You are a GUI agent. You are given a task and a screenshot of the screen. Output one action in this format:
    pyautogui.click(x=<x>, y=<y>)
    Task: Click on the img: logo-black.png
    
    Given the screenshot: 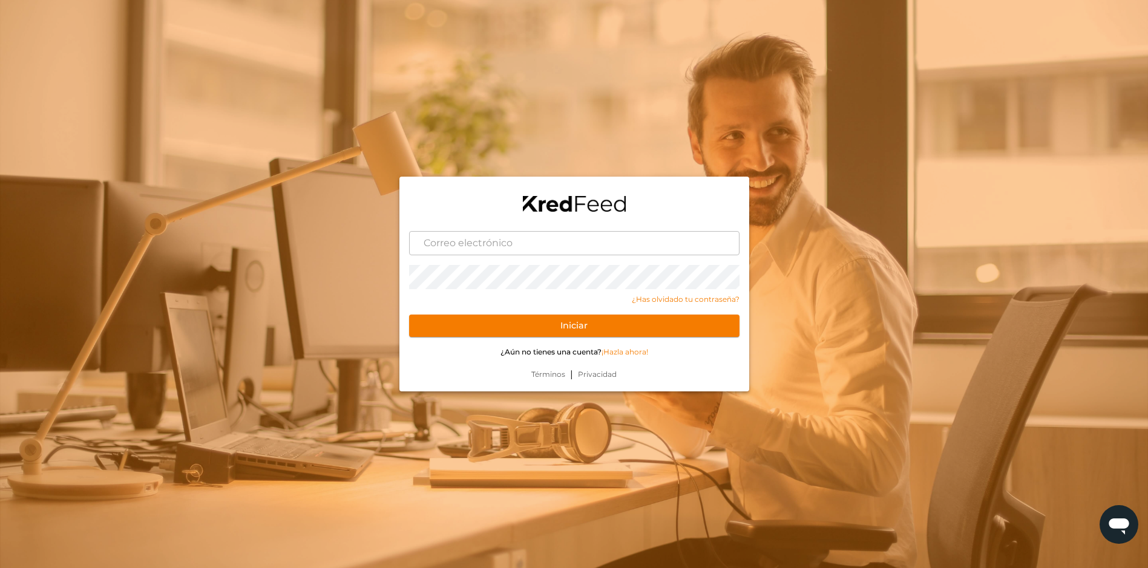 What is the action you would take?
    pyautogui.click(x=574, y=204)
    